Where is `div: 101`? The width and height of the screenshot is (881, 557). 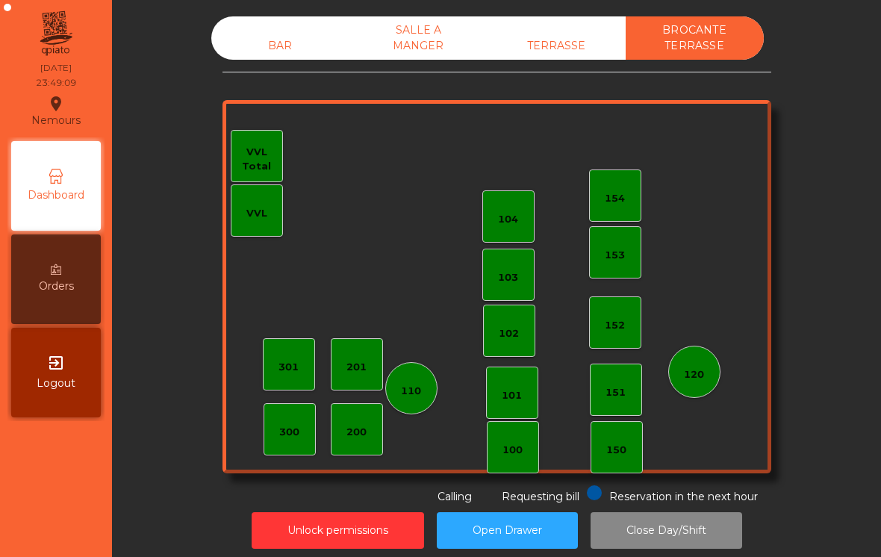 div: 101 is located at coordinates (512, 396).